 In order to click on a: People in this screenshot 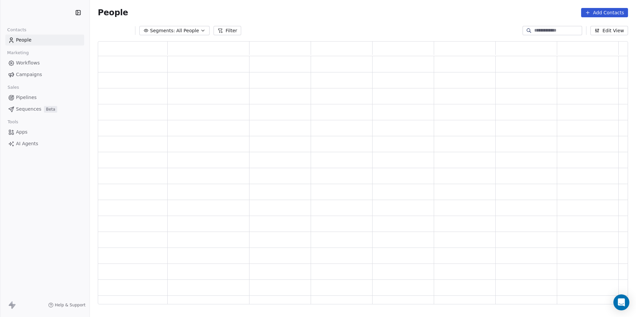, I will do `click(45, 40)`.